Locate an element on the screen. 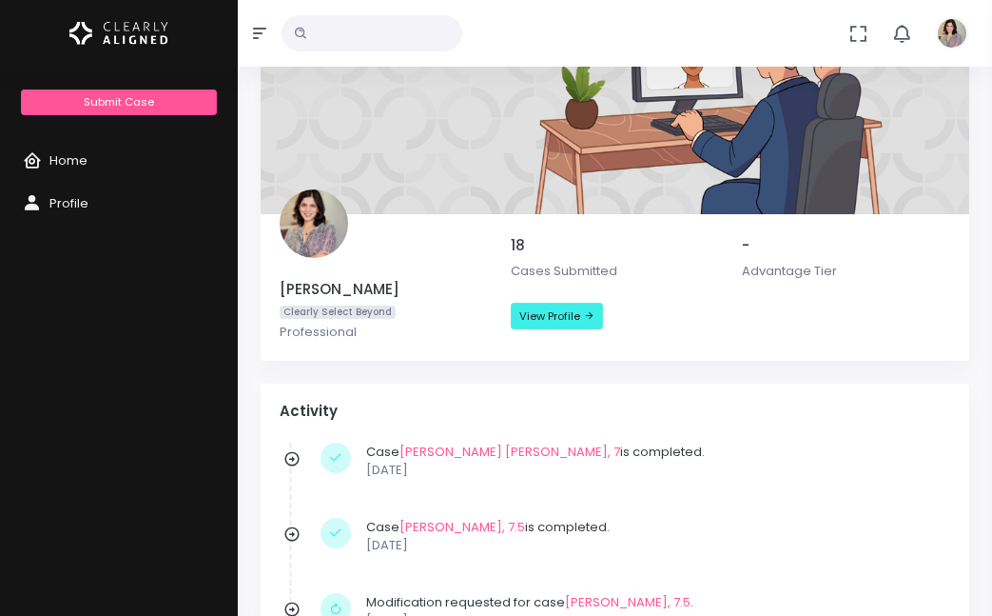 Image resolution: width=992 pixels, height=616 pixels. img: Logo Horizontal is located at coordinates (119, 33).